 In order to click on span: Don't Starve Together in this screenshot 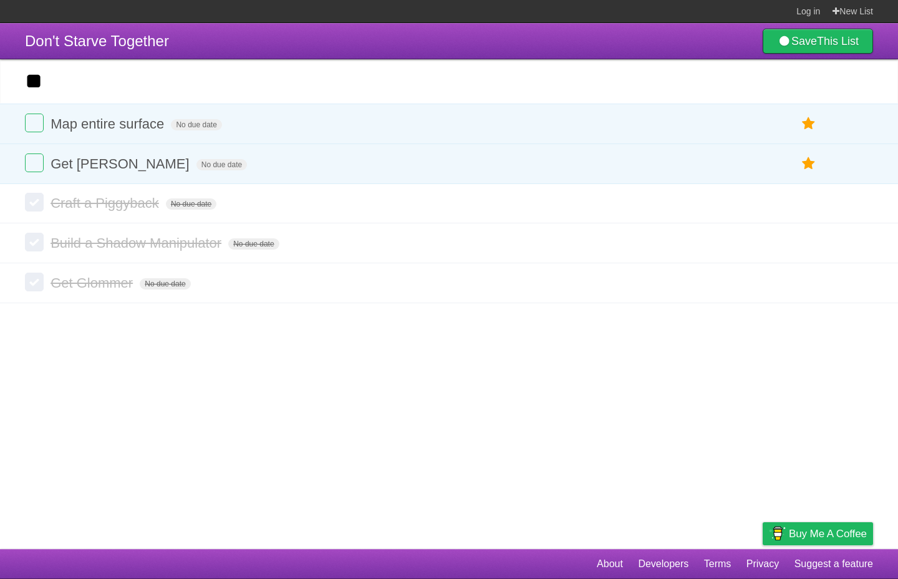, I will do `click(97, 41)`.